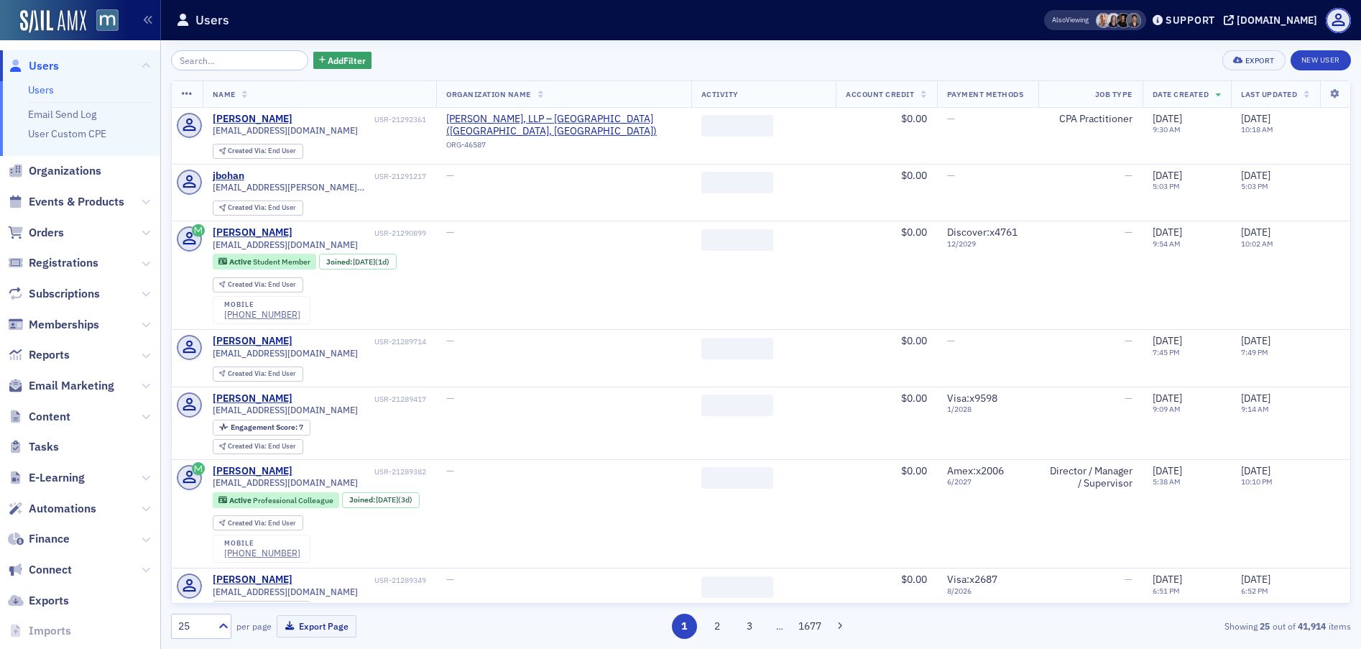  What do you see at coordinates (1167, 244) in the screenshot?
I see `time: 9:54 AM` at bounding box center [1167, 244].